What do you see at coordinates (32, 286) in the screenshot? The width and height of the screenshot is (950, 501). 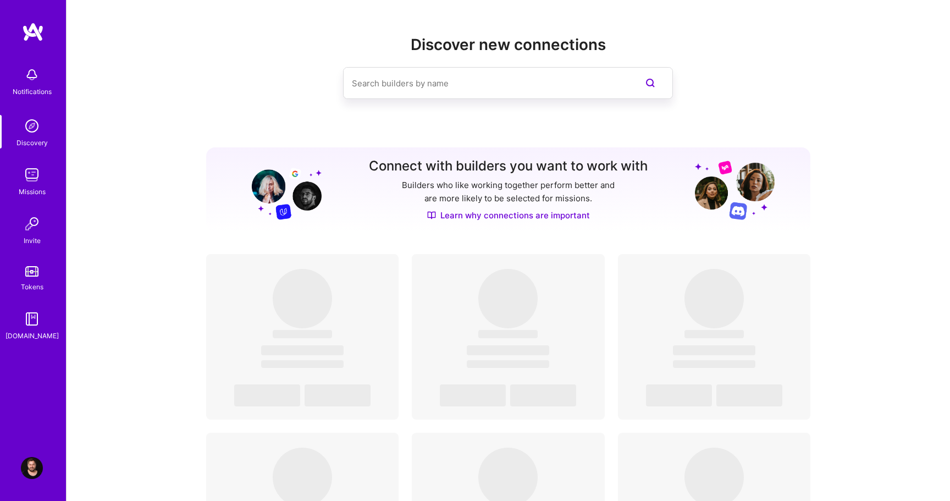 I see `div: Tokens` at bounding box center [32, 286].